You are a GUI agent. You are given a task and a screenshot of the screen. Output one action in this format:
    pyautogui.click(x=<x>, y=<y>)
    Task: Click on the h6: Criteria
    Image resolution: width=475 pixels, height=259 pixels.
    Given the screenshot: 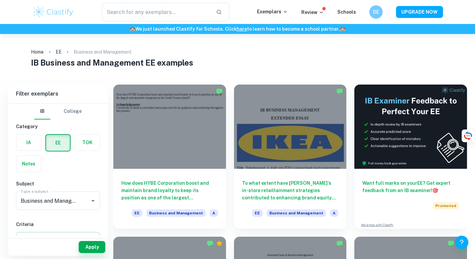 What is the action you would take?
    pyautogui.click(x=58, y=225)
    